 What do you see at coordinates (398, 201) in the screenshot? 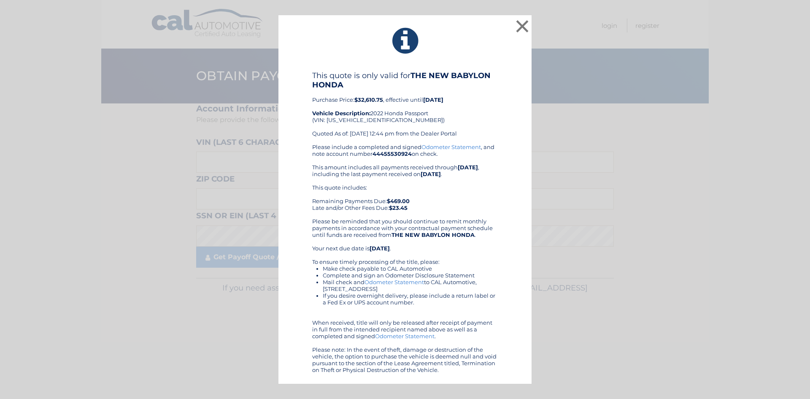
I see `b: $469.00` at bounding box center [398, 201].